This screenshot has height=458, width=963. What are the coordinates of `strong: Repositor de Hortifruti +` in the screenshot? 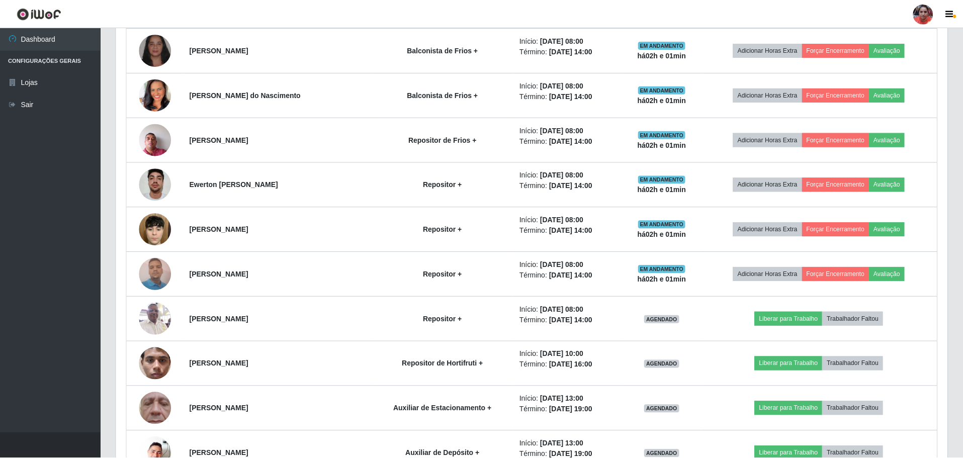 It's located at (443, 364).